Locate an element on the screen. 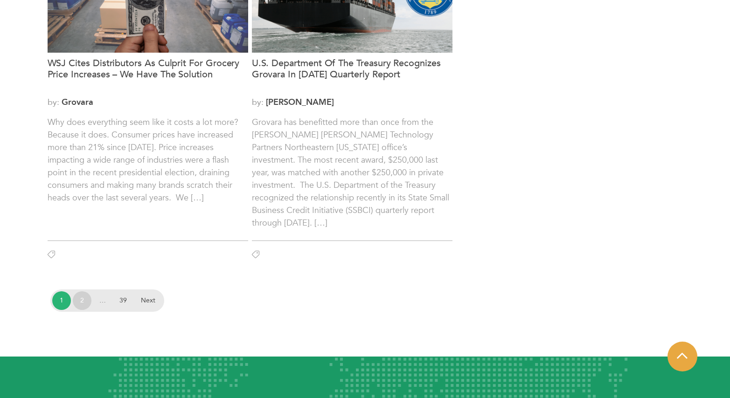  a: 39 is located at coordinates (123, 301).